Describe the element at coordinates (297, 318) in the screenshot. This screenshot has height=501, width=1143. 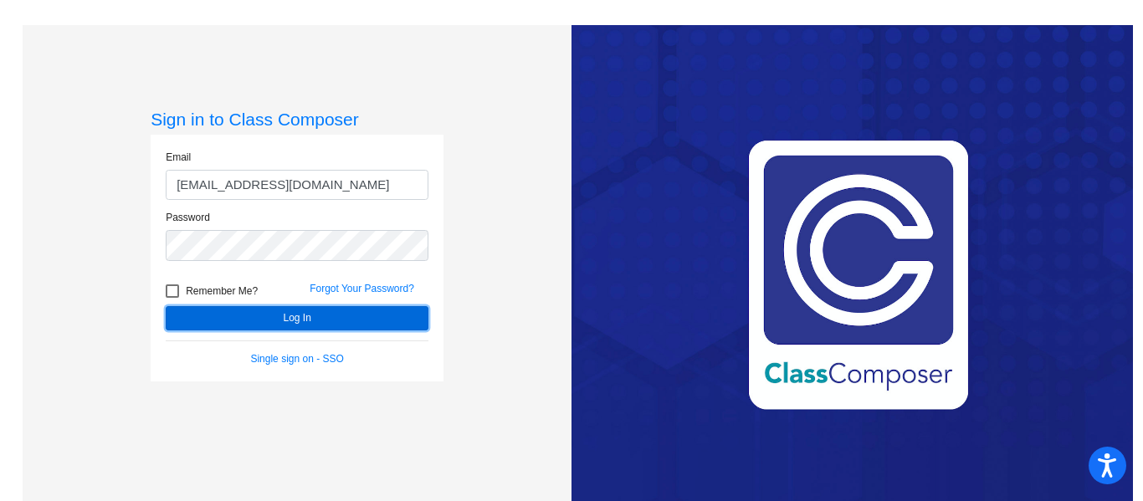
I see `button: Log In` at that location.